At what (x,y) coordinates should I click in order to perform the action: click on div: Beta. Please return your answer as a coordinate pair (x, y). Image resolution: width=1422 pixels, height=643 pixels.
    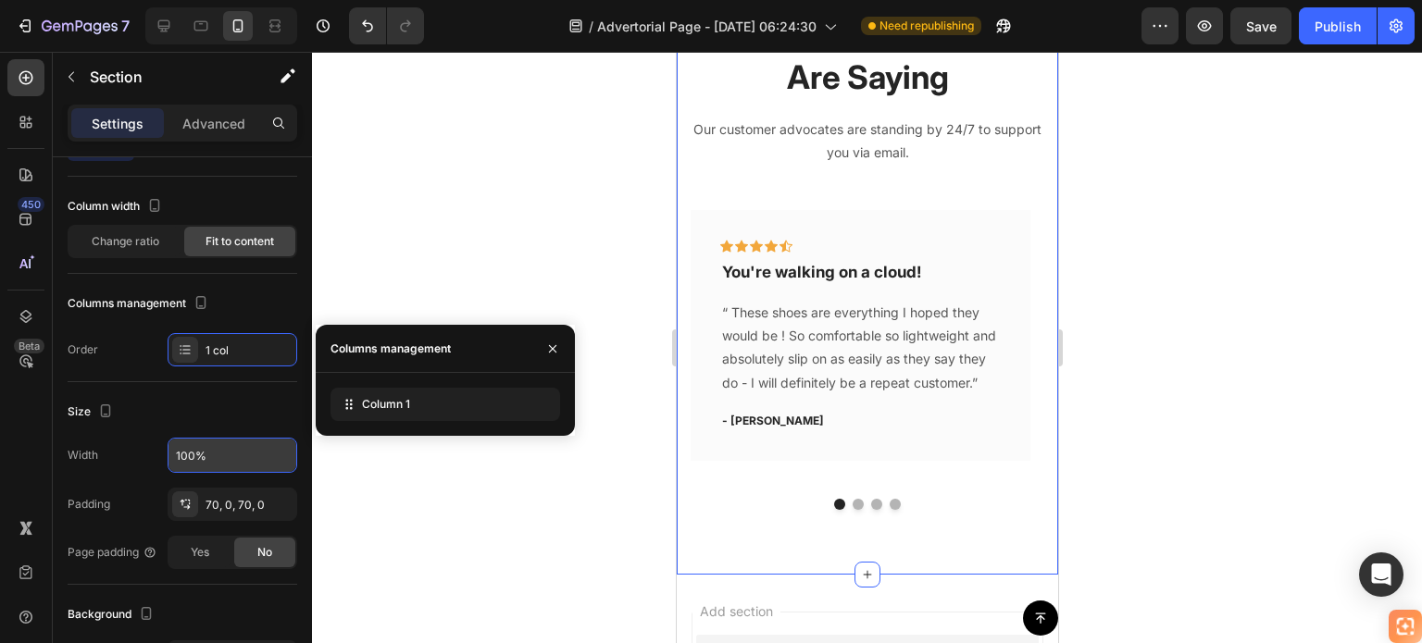
    Looking at the image, I should click on (29, 346).